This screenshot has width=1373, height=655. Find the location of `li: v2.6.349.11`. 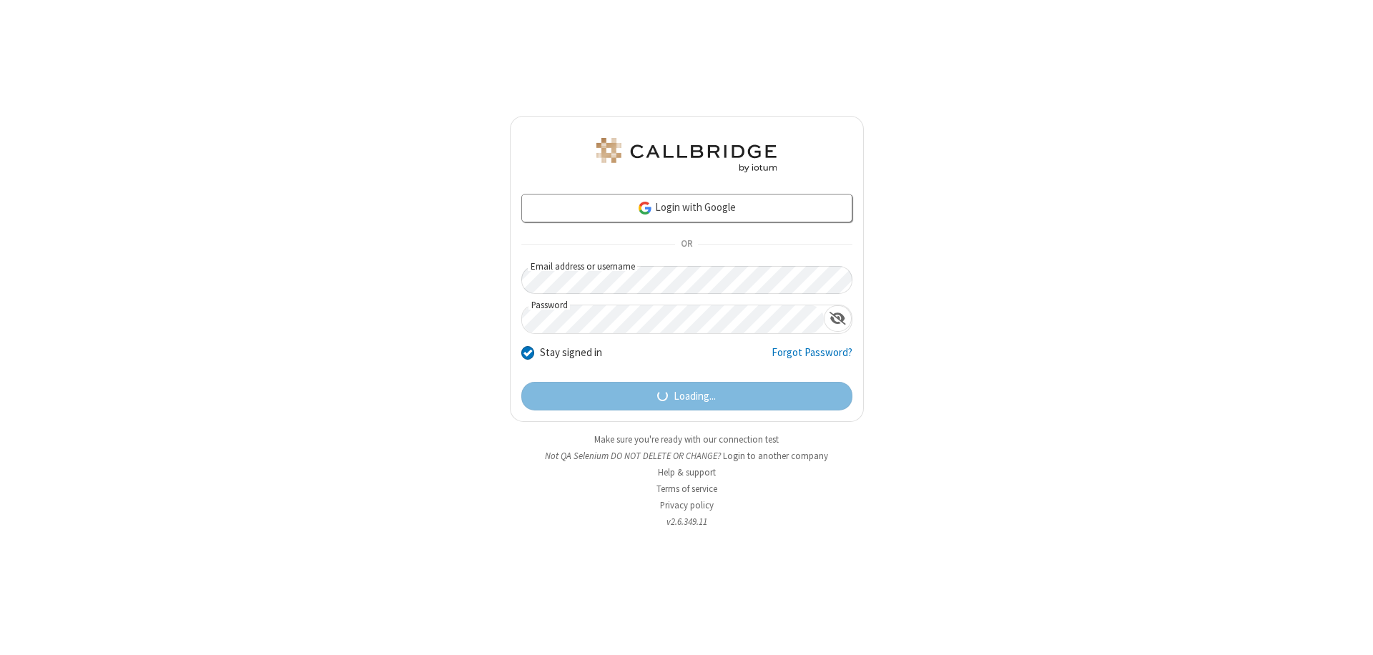

li: v2.6.349.11 is located at coordinates (687, 521).